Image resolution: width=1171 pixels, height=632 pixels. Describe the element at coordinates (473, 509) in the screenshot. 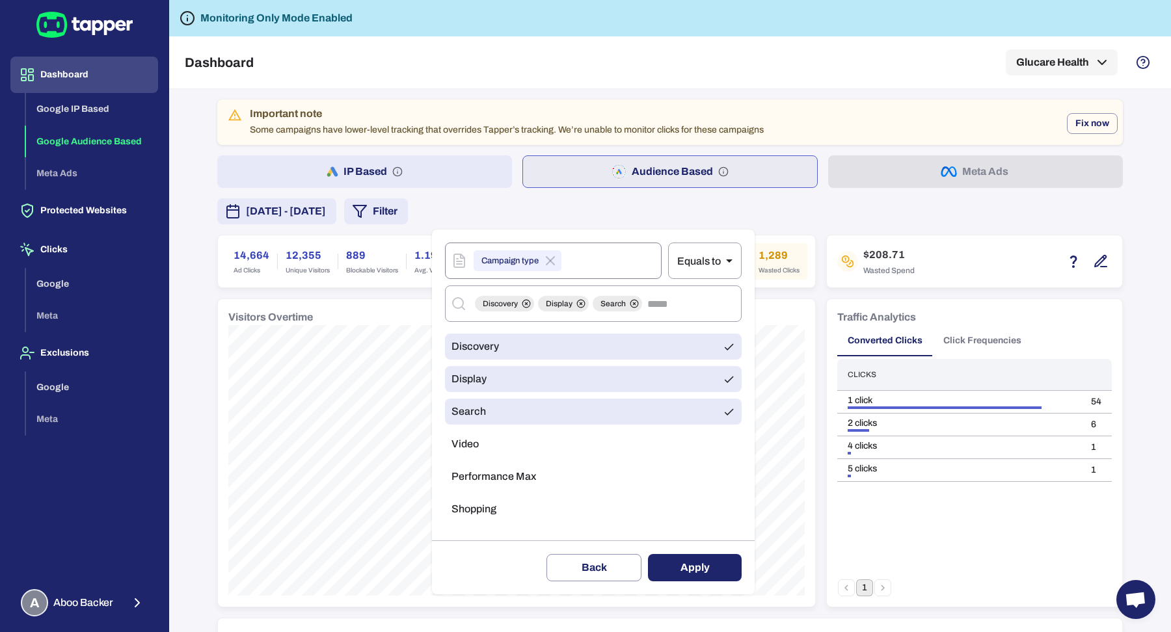

I see `span: Shopping` at that location.